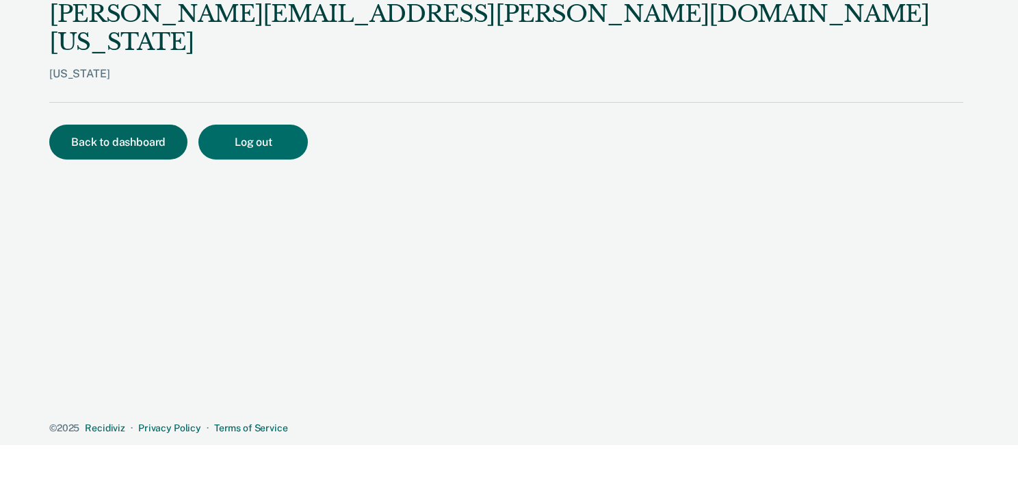 The height and width of the screenshot is (482, 1018). I want to click on a: Back to dashboard, so click(124, 142).